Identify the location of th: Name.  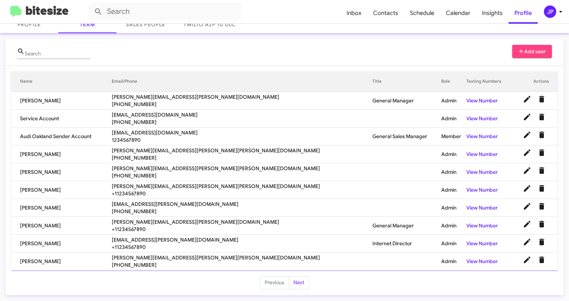
(62, 82).